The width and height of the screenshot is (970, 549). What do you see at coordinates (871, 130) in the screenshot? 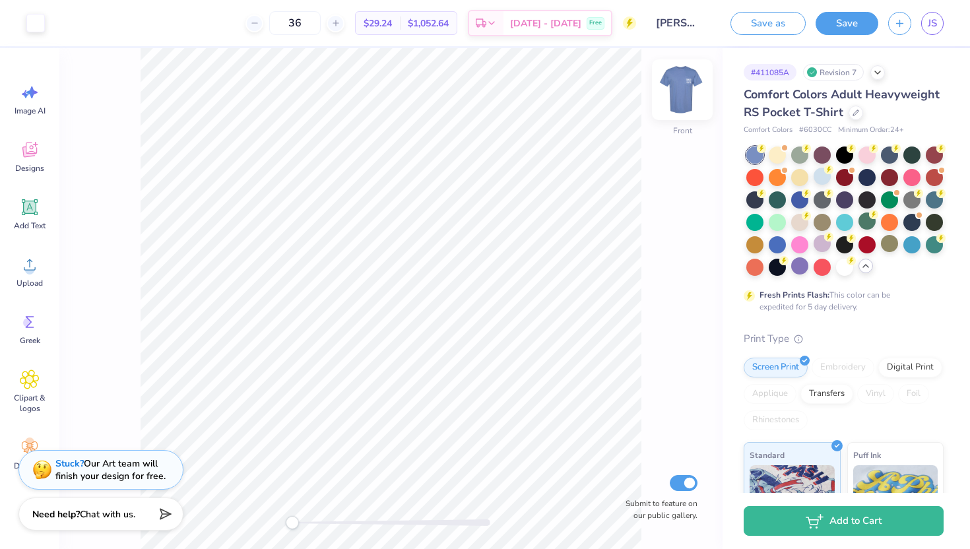
I see `span: Minimum Order: 24 +` at bounding box center [871, 130].